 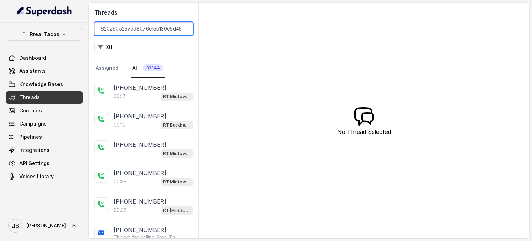 I want to click on a: Contacts, so click(x=44, y=110).